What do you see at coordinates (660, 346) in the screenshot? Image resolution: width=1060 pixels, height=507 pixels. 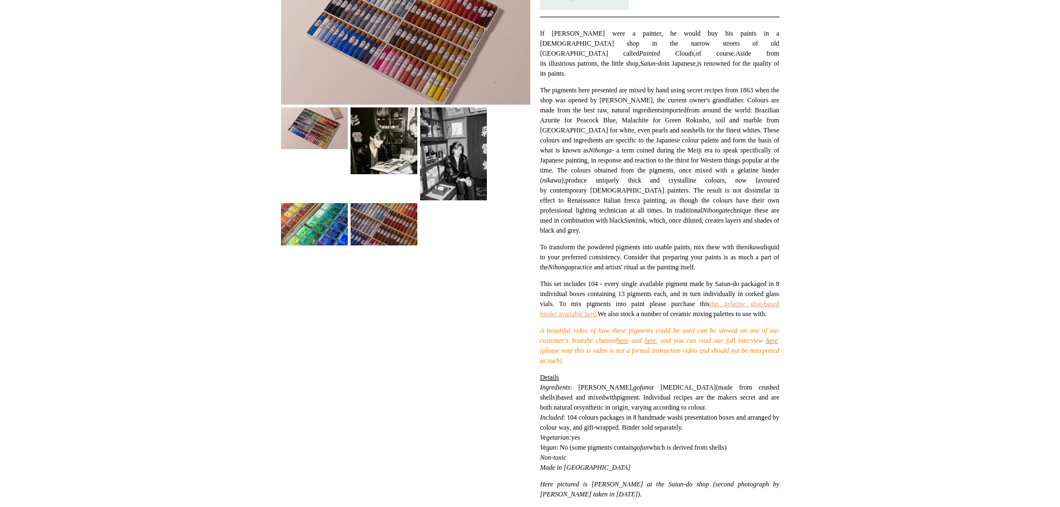 I see `span: A beautiful video of how these pigments could be used can be viewed on one of our customer's Yout...` at bounding box center [660, 346].